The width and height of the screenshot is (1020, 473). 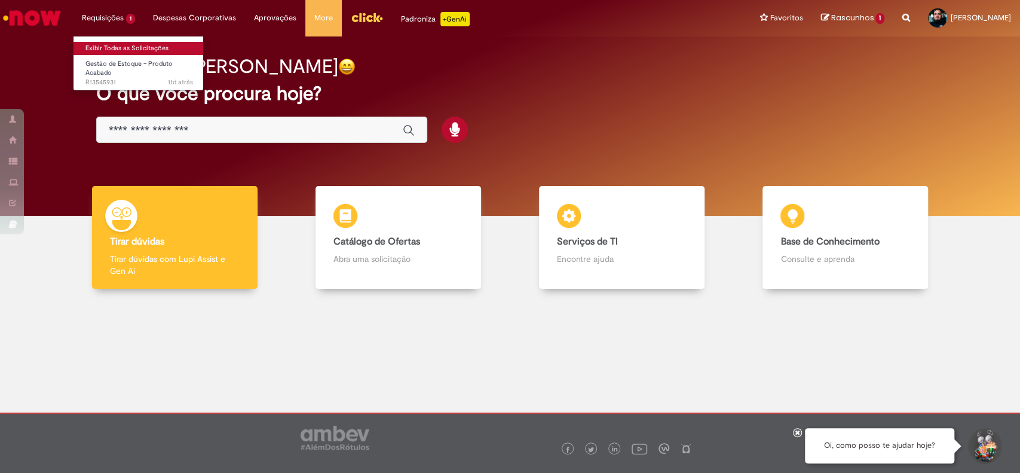 I want to click on img: logo_footer_twitter.png, so click(x=591, y=449).